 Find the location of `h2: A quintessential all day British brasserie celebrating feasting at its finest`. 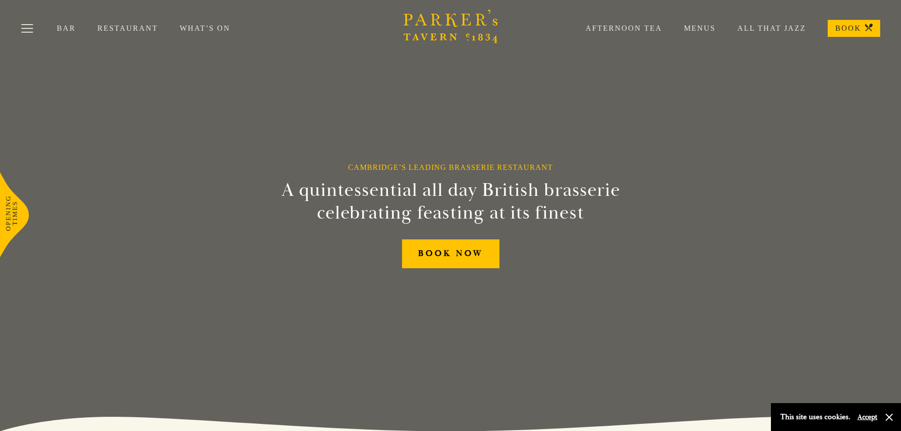

h2: A quintessential all day British brasserie celebrating feasting at its finest is located at coordinates (451, 201).